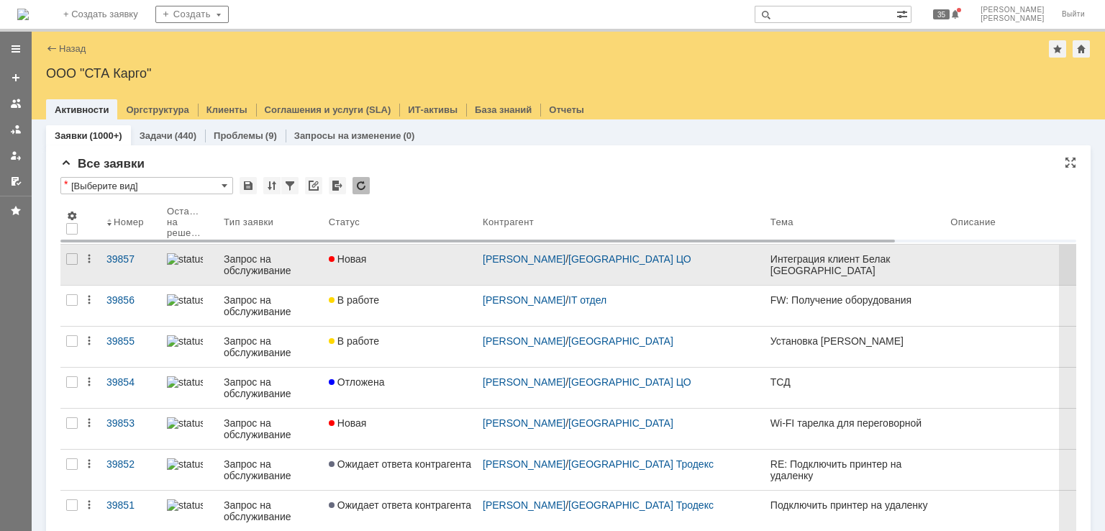 This screenshot has height=531, width=1105. I want to click on div: Обновлять список, so click(361, 186).